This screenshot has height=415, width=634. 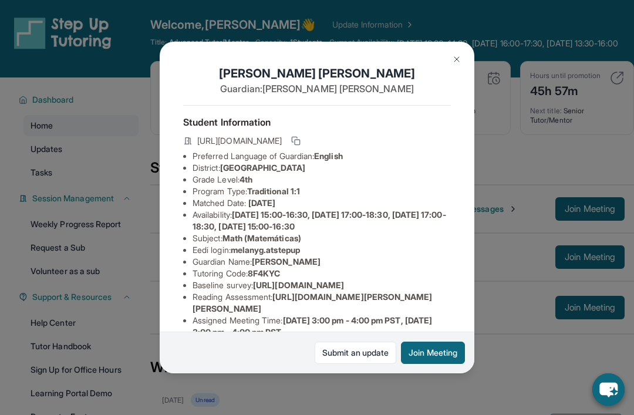 I want to click on button: chat-button, so click(x=608, y=389).